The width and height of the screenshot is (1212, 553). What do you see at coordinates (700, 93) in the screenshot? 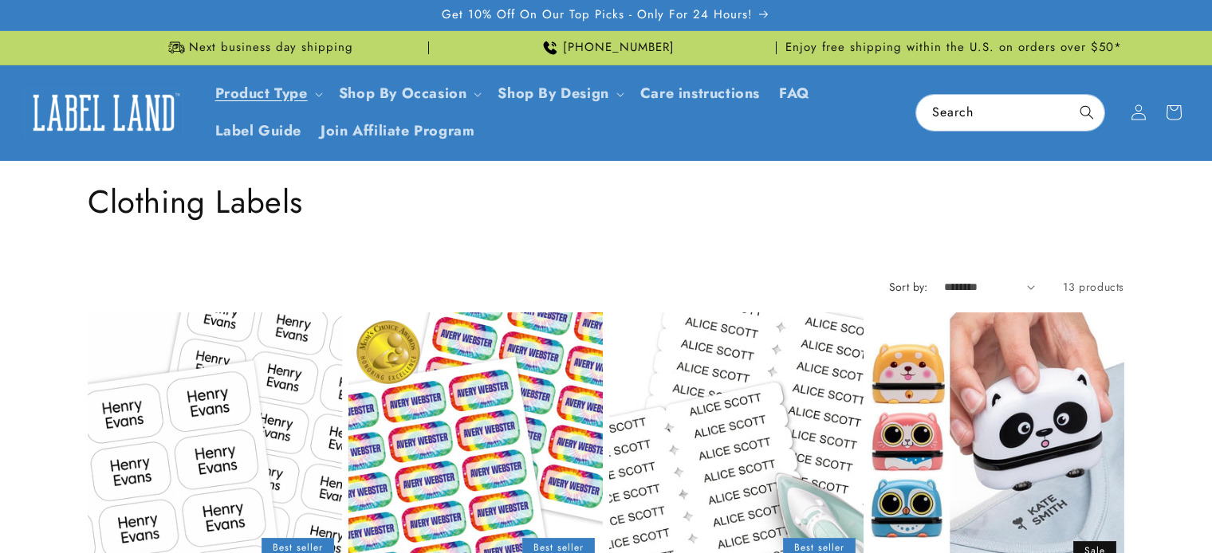
I see `span: Care instructions` at bounding box center [700, 93].